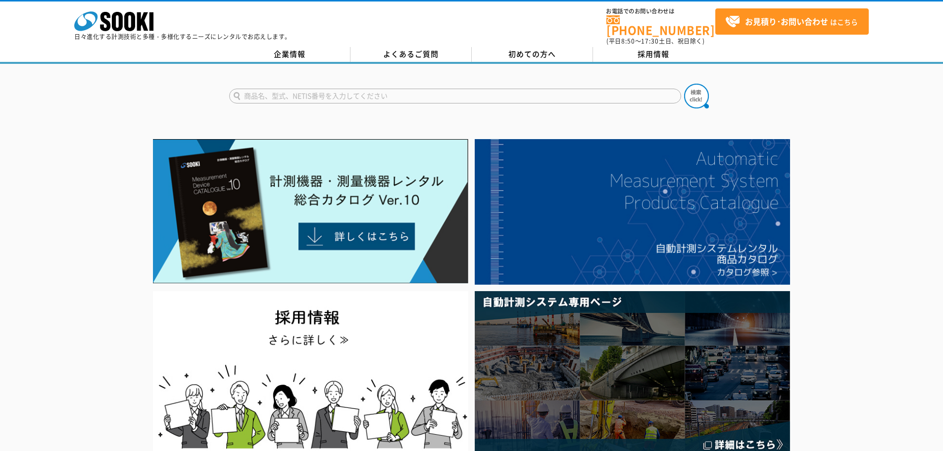 Image resolution: width=943 pixels, height=451 pixels. Describe the element at coordinates (628, 41) in the screenshot. I see `span: 8:50` at that location.